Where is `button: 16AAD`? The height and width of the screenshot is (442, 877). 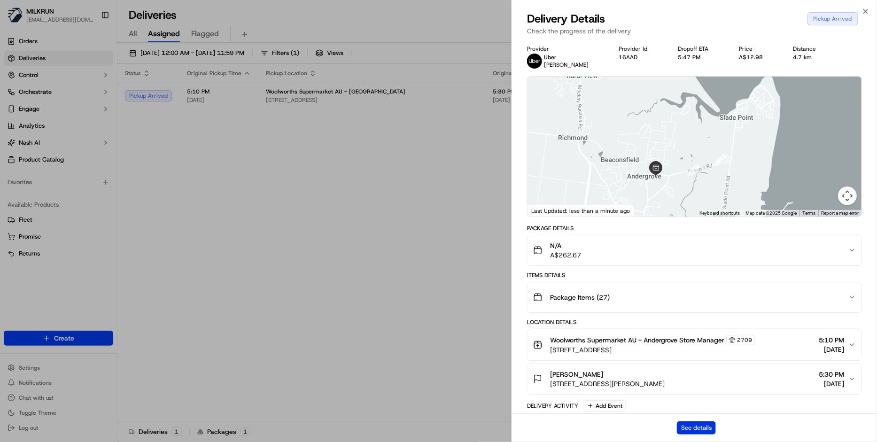
button: 16AAD is located at coordinates (629, 57).